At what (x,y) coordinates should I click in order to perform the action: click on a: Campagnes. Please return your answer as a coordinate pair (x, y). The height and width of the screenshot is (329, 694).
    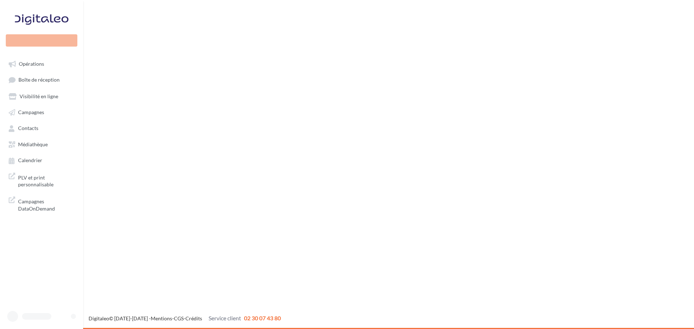
    Looking at the image, I should click on (42, 112).